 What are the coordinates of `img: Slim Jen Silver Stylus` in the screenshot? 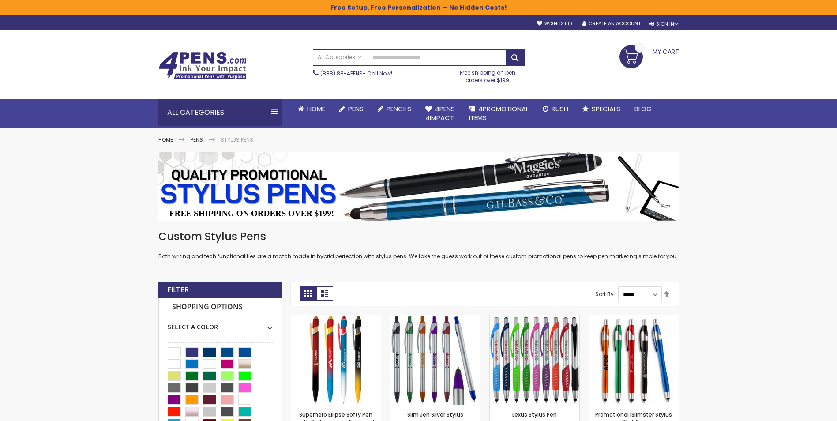 It's located at (435, 360).